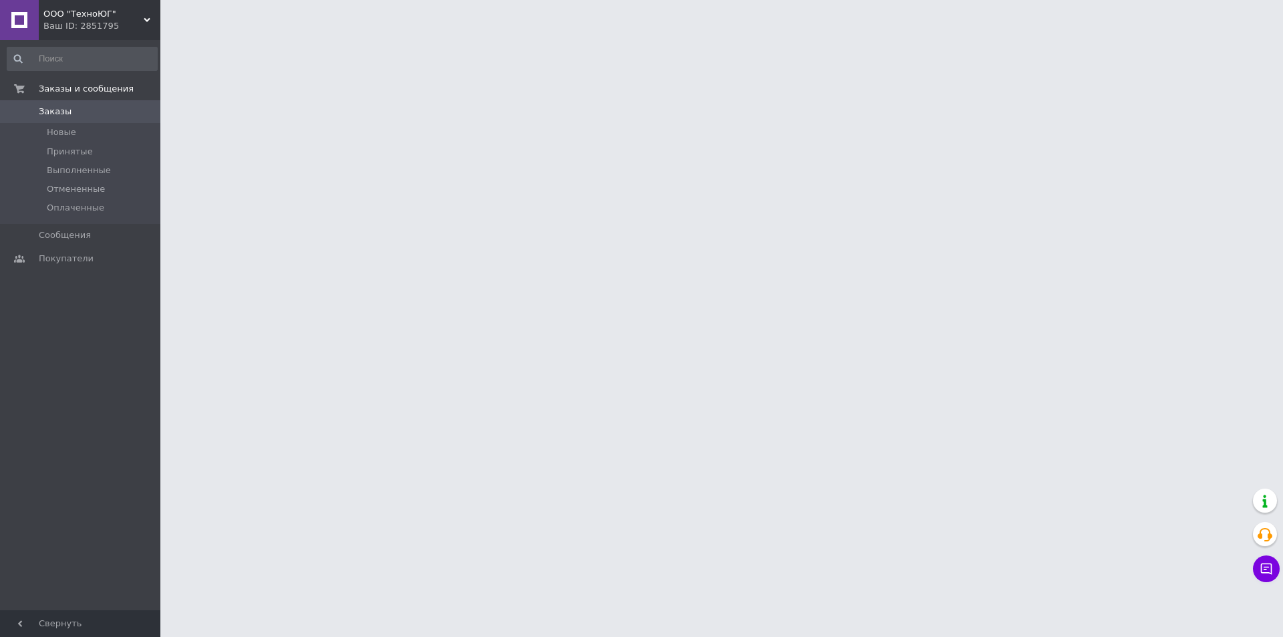  What do you see at coordinates (102, 26) in the screenshot?
I see `div: Ваш ID: 2851795` at bounding box center [102, 26].